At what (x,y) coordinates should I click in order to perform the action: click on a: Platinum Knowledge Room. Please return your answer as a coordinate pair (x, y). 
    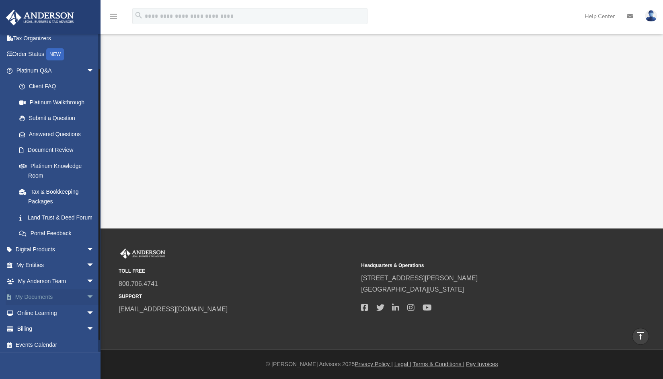
    Looking at the image, I should click on (59, 171).